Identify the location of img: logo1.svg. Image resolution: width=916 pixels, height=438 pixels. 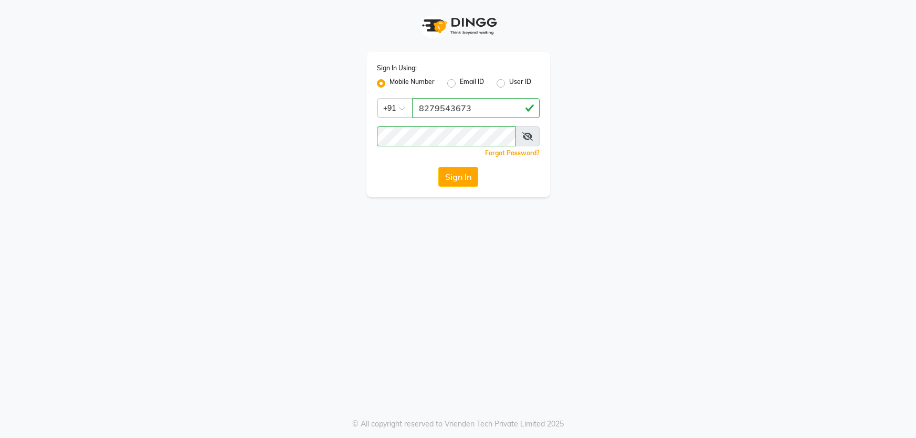
(458, 26).